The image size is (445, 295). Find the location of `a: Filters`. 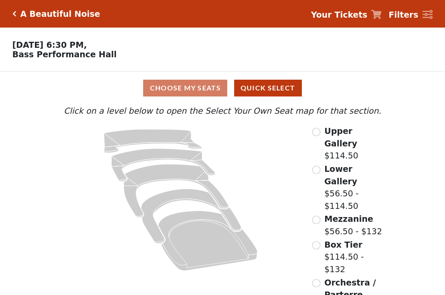

a: Filters is located at coordinates (410, 15).